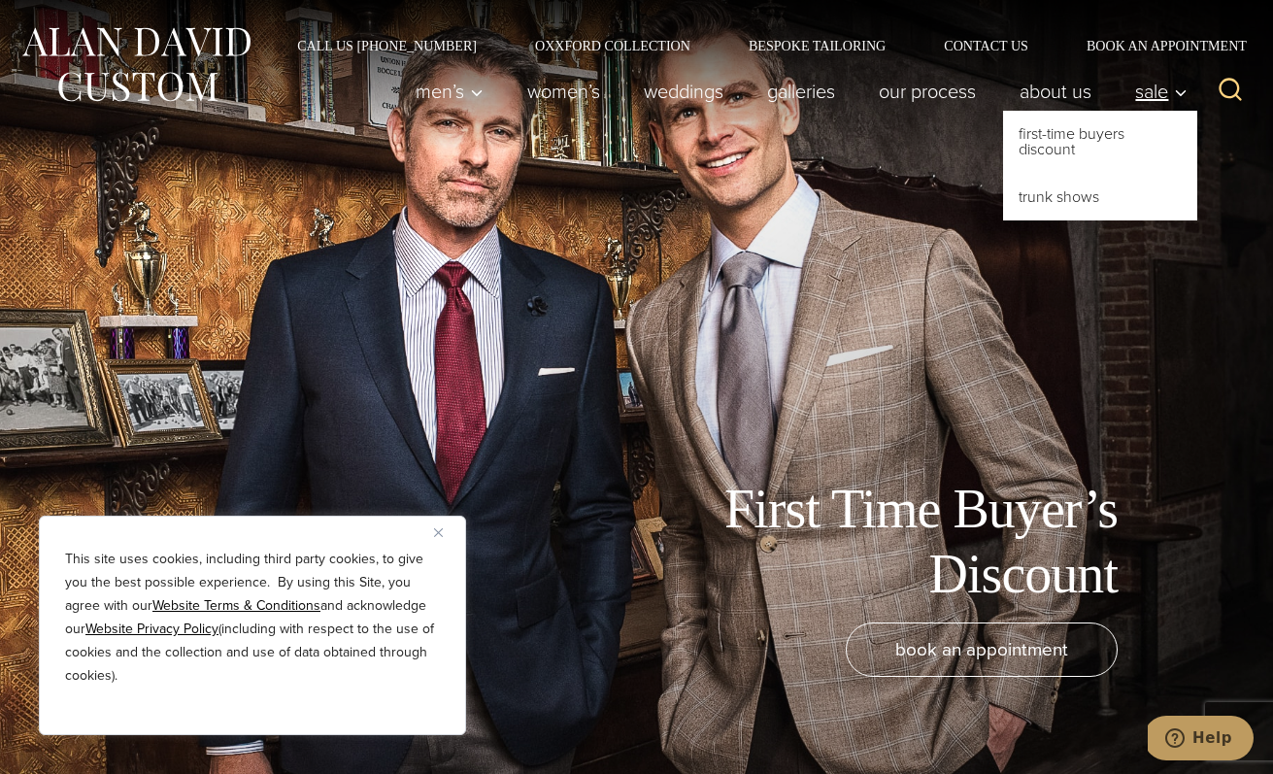  Describe the element at coordinates (151, 628) in the screenshot. I see `u: Website Privacy Policy` at that location.